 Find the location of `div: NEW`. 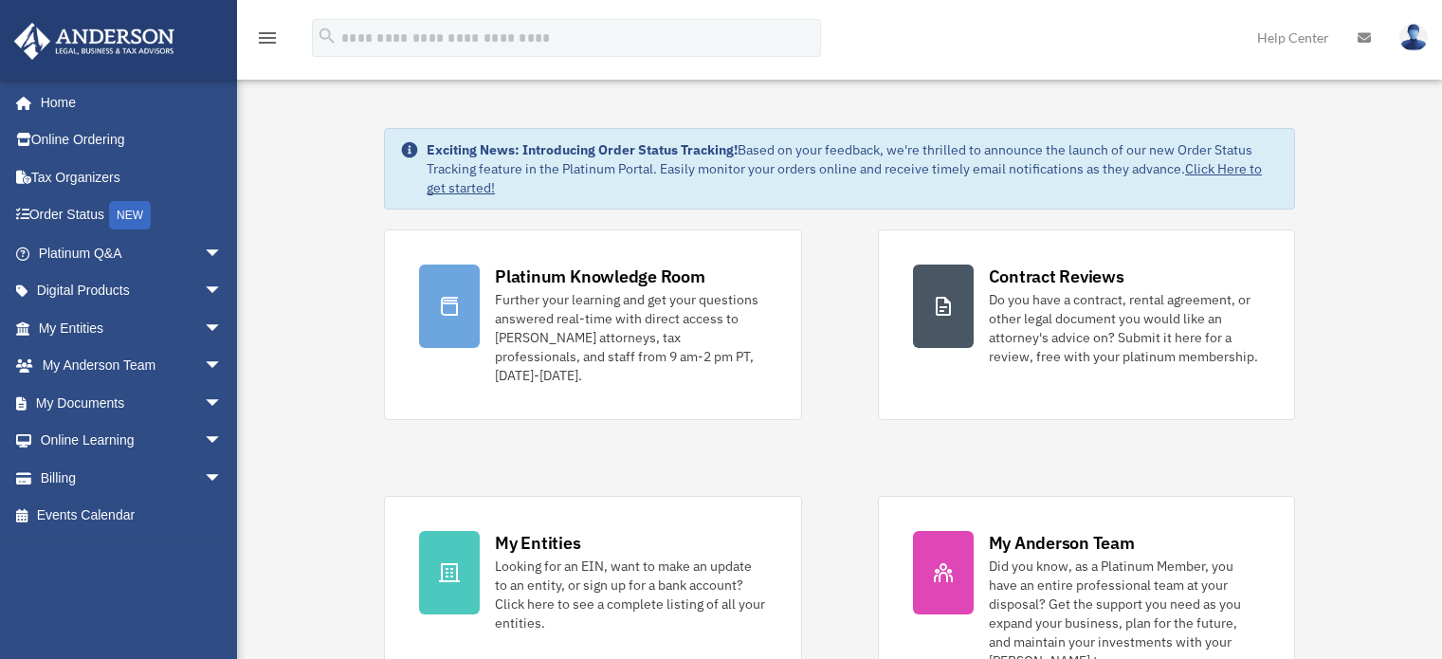

div: NEW is located at coordinates (130, 215).